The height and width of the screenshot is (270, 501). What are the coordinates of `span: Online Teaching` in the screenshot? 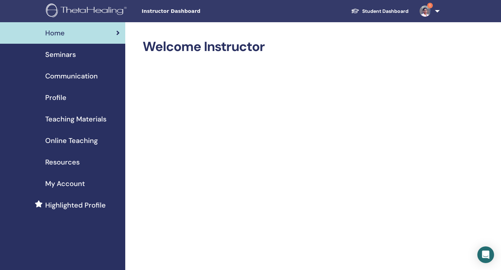 It's located at (71, 141).